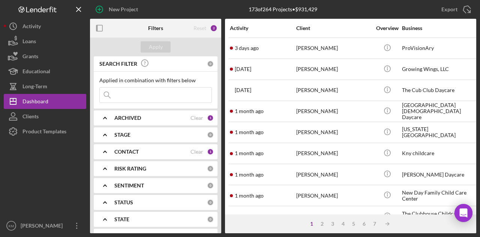  Describe the element at coordinates (249, 216) in the screenshot. I see `time: 2025-07-17 02:37` at that location.